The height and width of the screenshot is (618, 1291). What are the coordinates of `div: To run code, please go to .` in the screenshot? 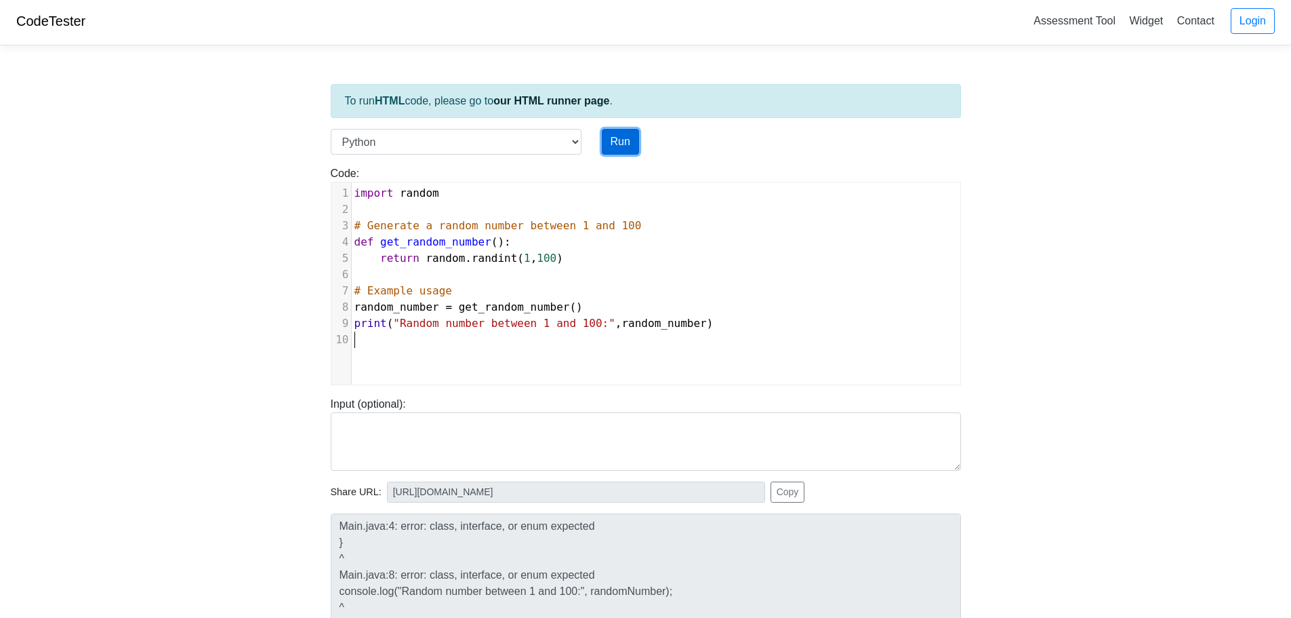 It's located at (646, 101).